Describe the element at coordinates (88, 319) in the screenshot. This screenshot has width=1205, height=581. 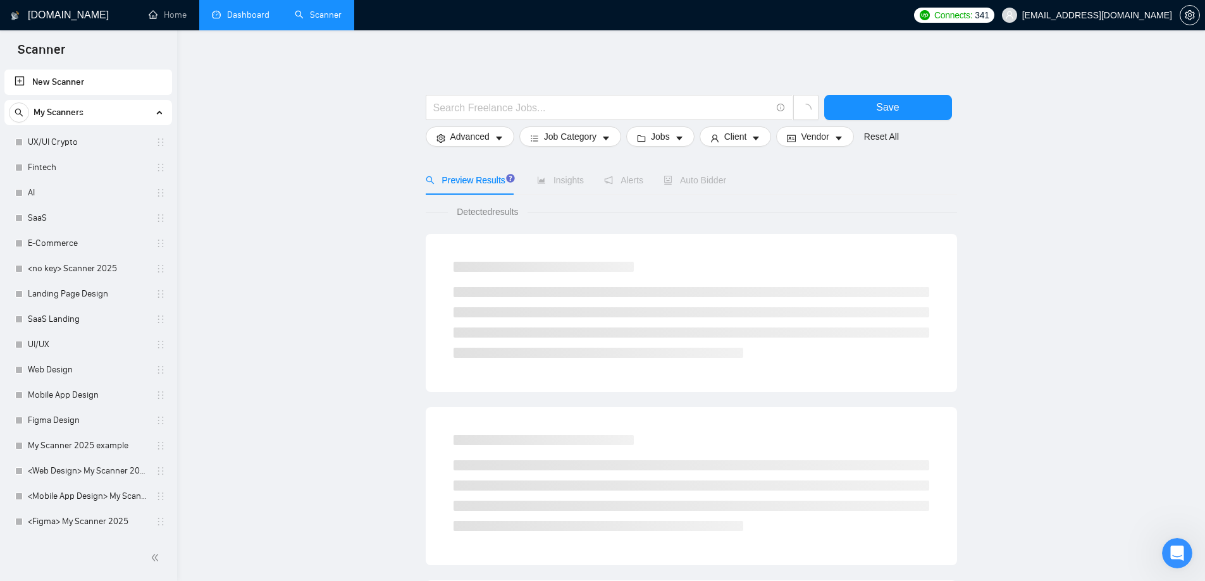
I see `a: SaaS Landing` at that location.